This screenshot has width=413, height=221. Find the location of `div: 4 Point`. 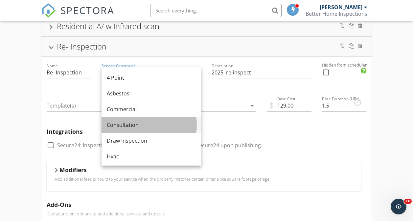

div: 4 Point is located at coordinates (151, 78).